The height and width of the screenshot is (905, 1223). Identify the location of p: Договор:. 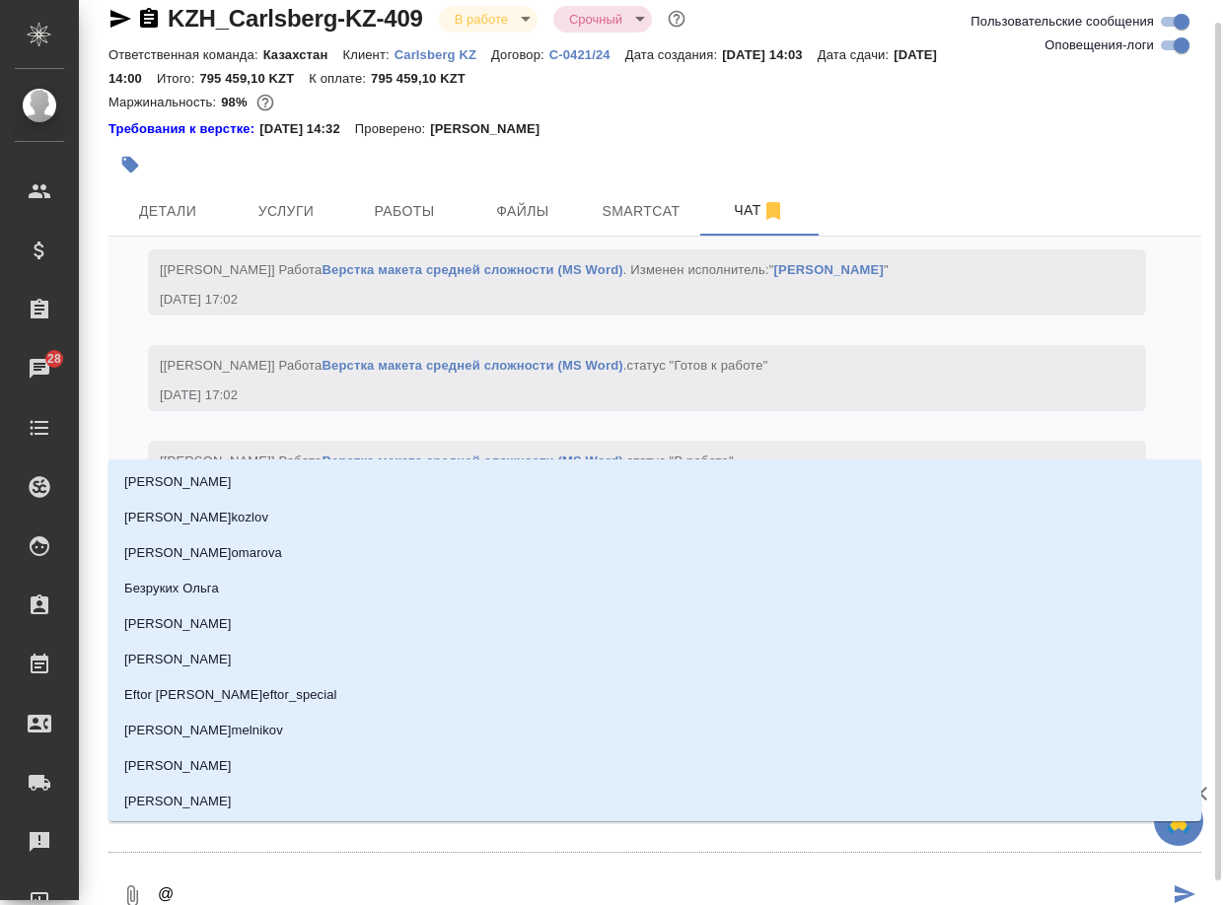
(520, 54).